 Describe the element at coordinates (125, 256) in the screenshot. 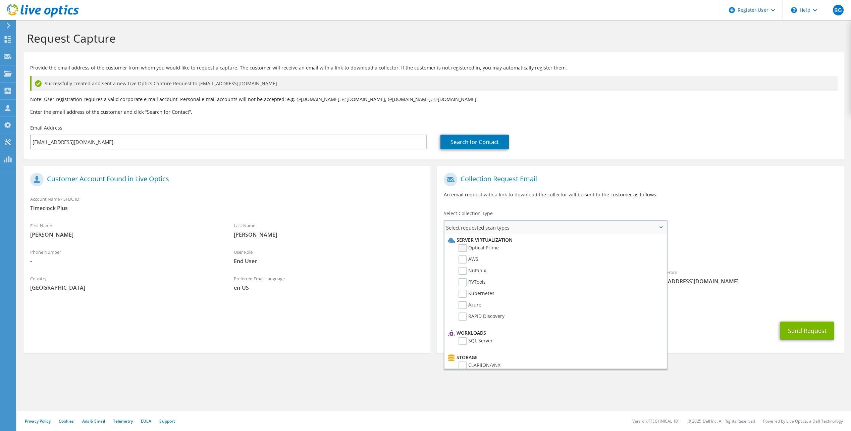

I see `div: Phone Number` at that location.